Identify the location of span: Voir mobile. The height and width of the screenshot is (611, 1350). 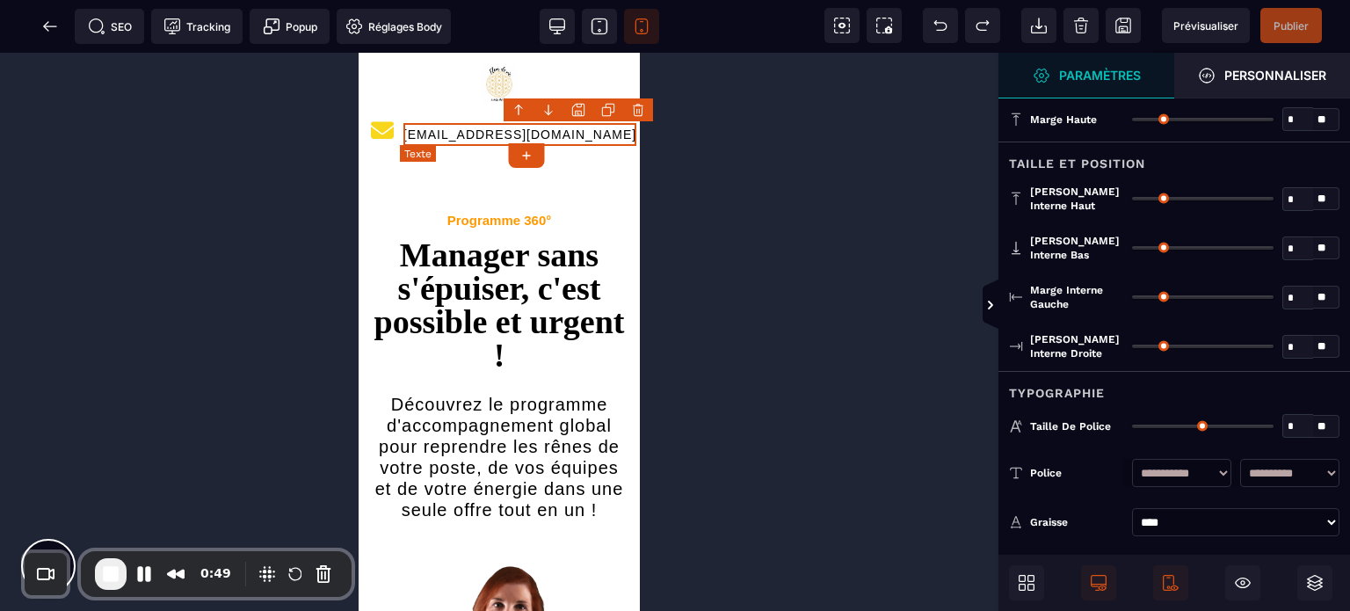
(642, 26).